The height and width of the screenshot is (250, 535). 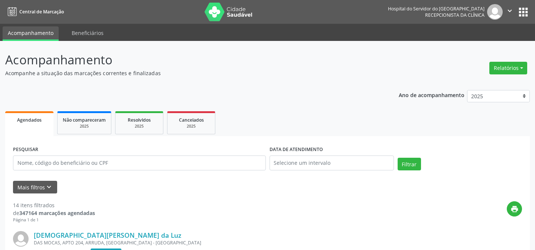 I want to click on span: Não compareceram, so click(x=84, y=120).